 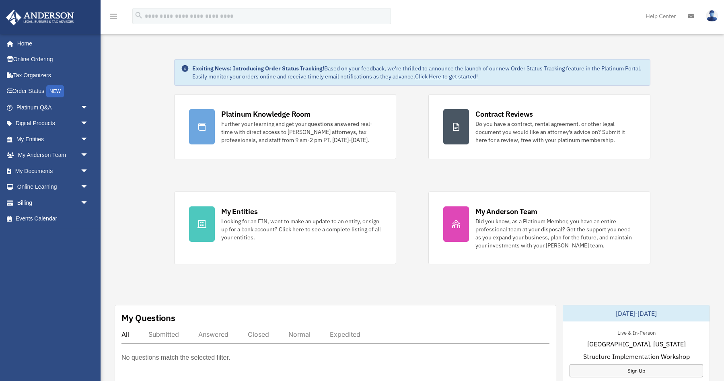 I want to click on div: Further your learning and get your questions answered real-time with direct access to [PERSON_NAM..., so click(x=301, y=132).